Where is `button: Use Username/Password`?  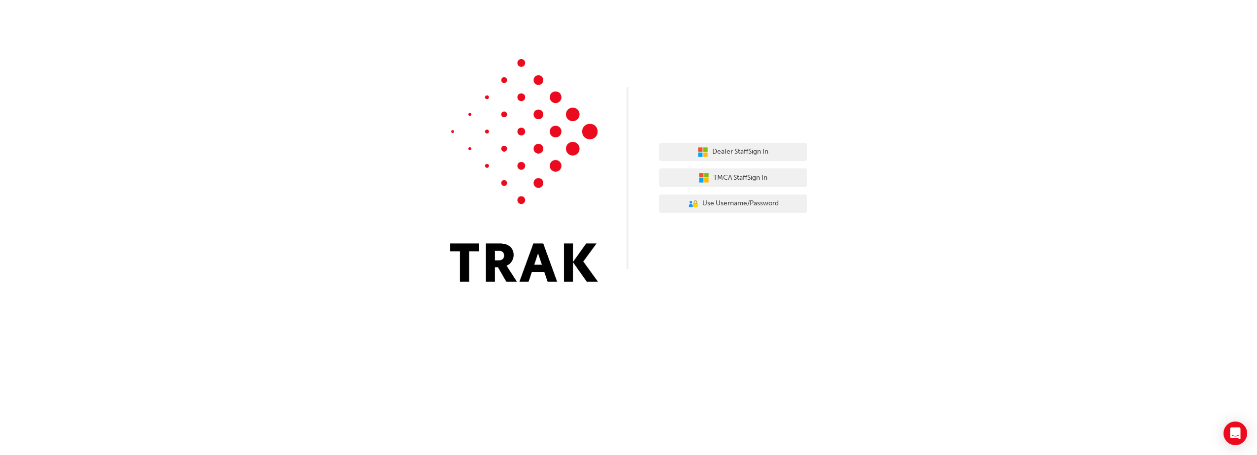 button: Use Username/Password is located at coordinates (733, 204).